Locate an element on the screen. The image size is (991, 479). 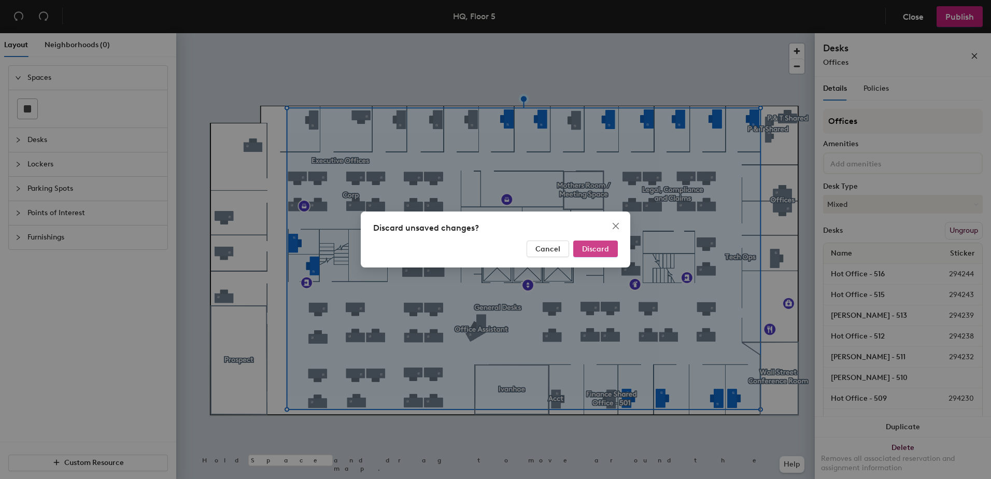
span: Cancel is located at coordinates (548, 249).